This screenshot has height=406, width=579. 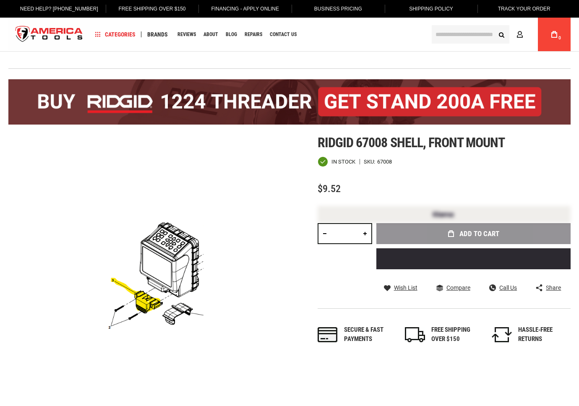 What do you see at coordinates (329, 189) in the screenshot?
I see `span: $9.52` at bounding box center [329, 189].